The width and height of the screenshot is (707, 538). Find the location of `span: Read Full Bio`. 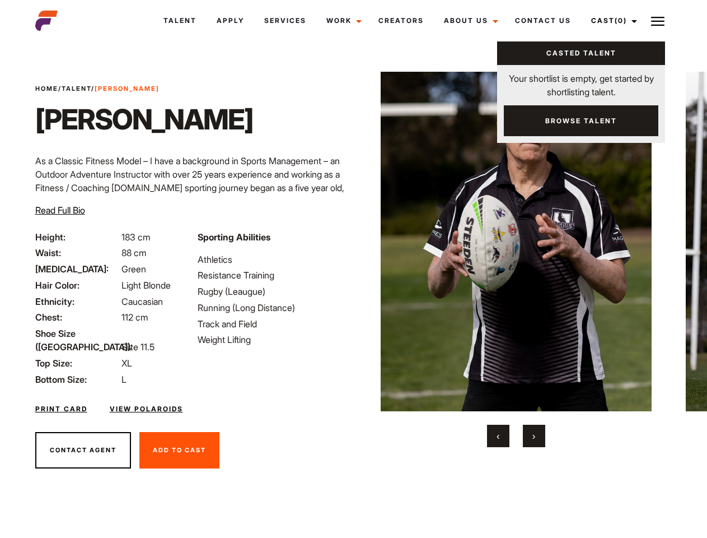

span: Read Full Bio is located at coordinates (60, 210).